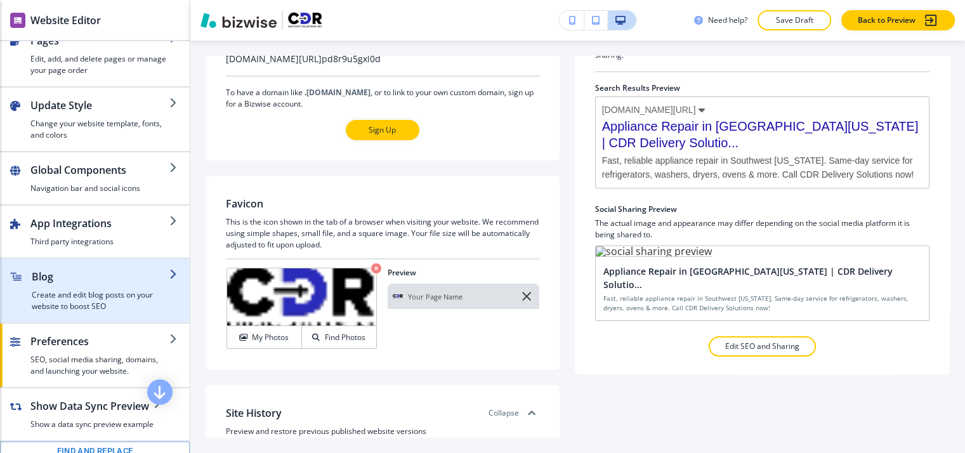  Describe the element at coordinates (92, 425) in the screenshot. I see `h4: Show a data sync preview example` at that location.